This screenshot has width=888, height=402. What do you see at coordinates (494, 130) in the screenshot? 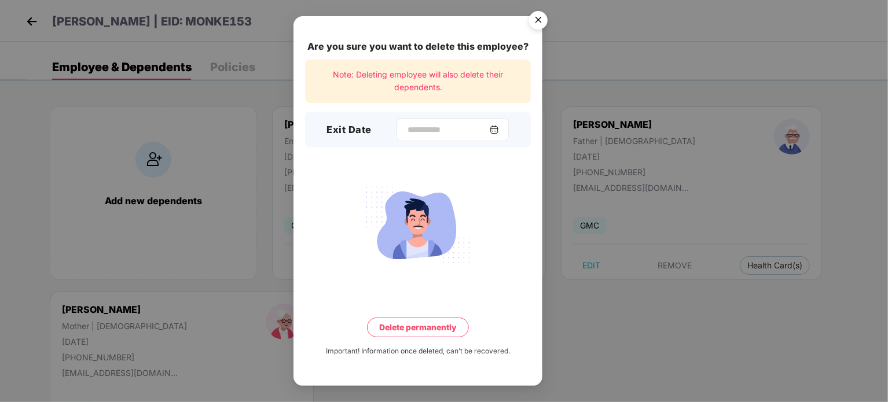
I see `img: svg+xml;base64,PHN2ZyBpZD0iQ2FsZW5kYXItMzJ4MzIiIHhtbG5zPSJodHRwOi8vd3d3LnczLm9yZy8yMDAwL3N2ZyIgd2...` at bounding box center [494, 130].